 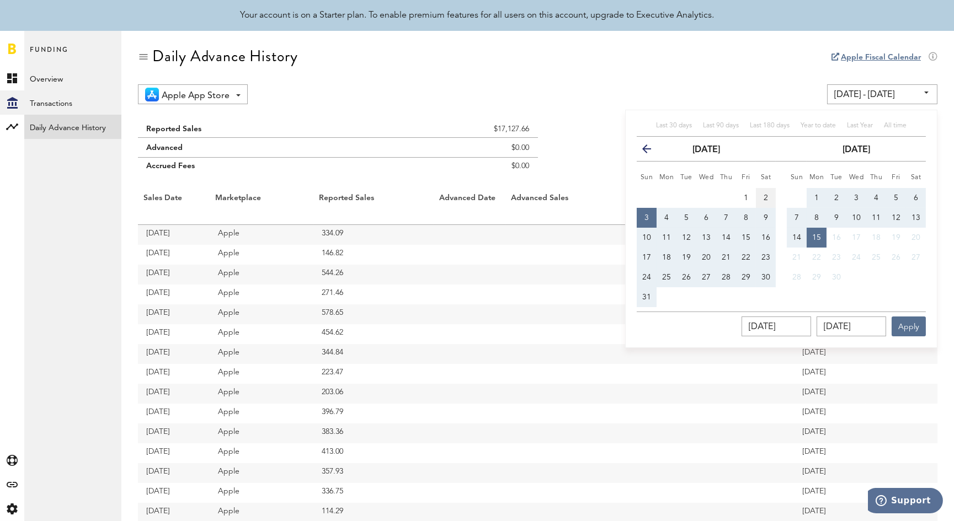 I want to click on small: Tuesday, so click(x=686, y=178).